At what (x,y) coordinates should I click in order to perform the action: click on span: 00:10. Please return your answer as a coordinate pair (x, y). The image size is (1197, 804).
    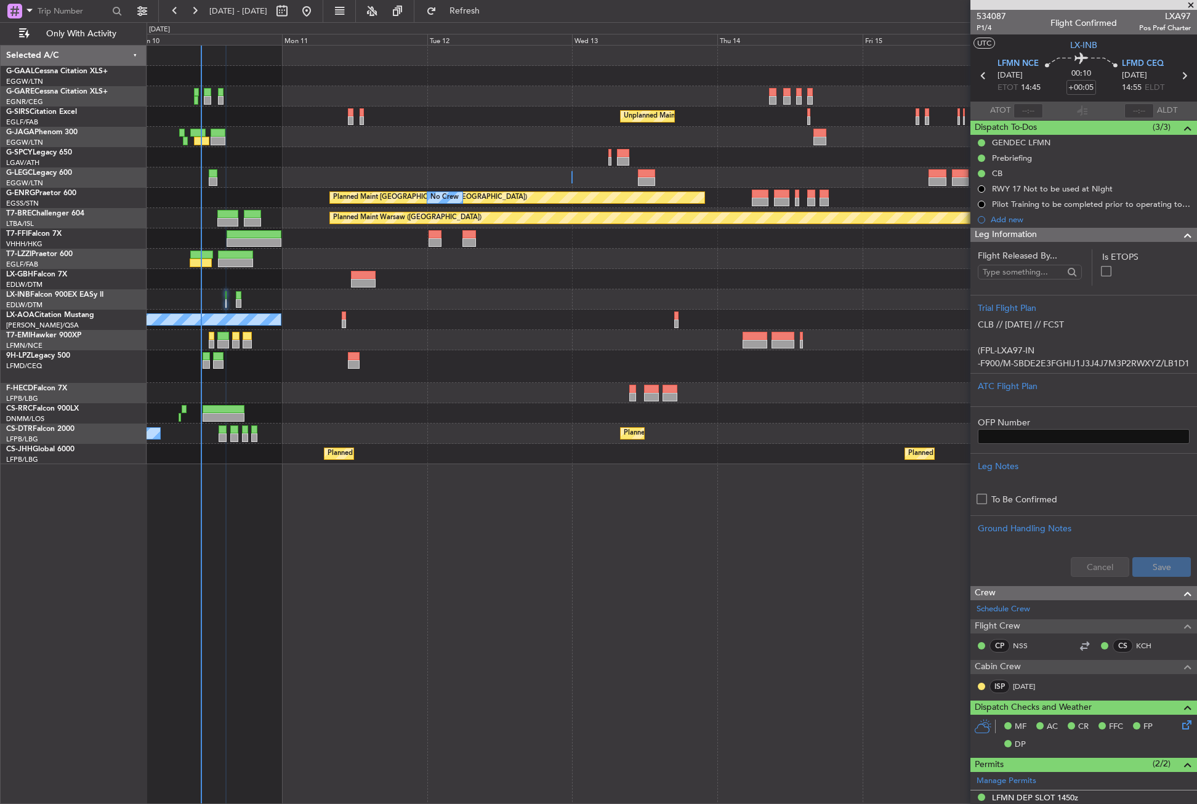
    Looking at the image, I should click on (1082, 74).